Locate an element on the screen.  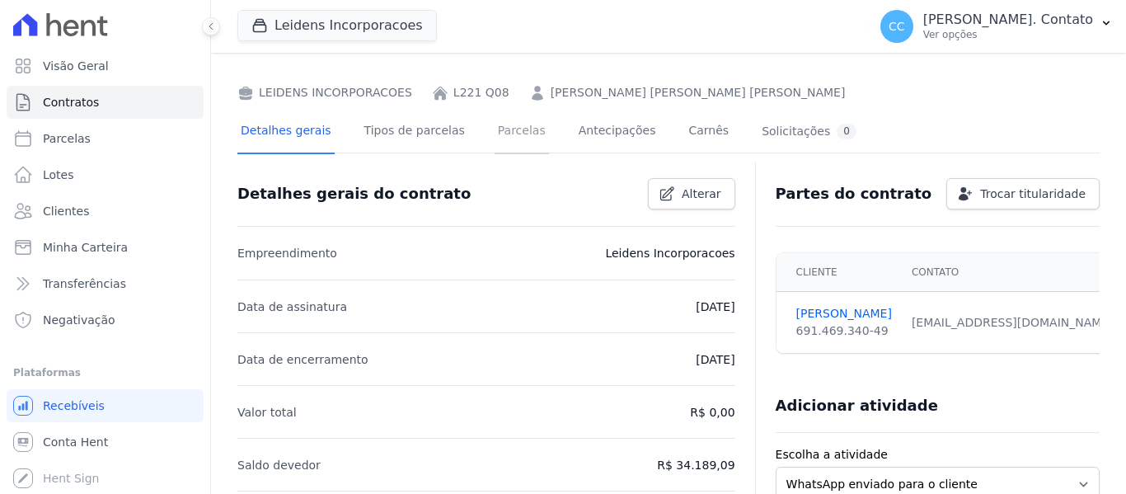
span: Negativação is located at coordinates (79, 320).